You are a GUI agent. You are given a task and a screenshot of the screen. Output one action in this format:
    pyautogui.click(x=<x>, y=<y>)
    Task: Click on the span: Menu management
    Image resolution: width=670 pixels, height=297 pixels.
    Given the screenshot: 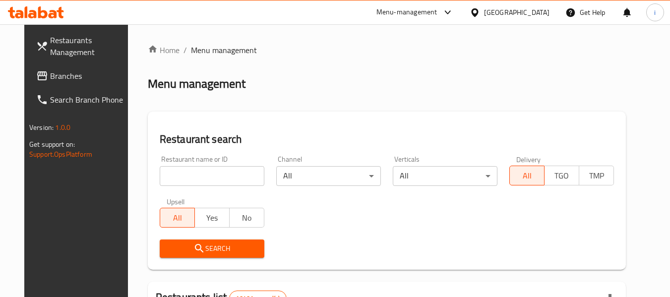 What is the action you would take?
    pyautogui.click(x=224, y=50)
    